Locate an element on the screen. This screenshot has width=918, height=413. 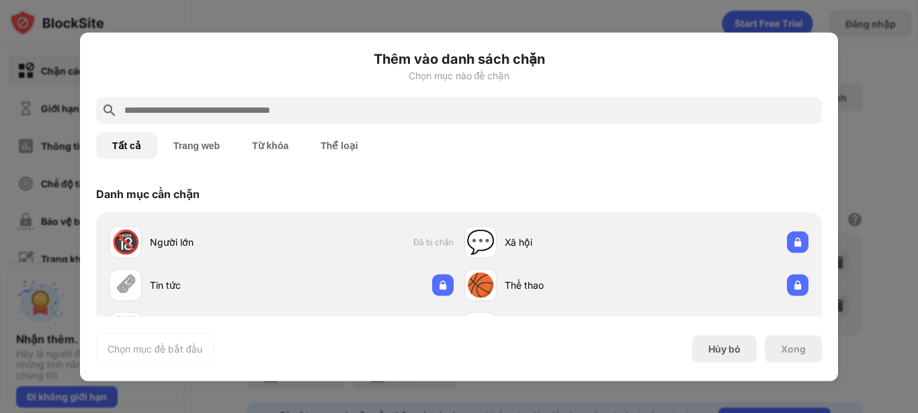
img: search.svg is located at coordinates (110, 110).